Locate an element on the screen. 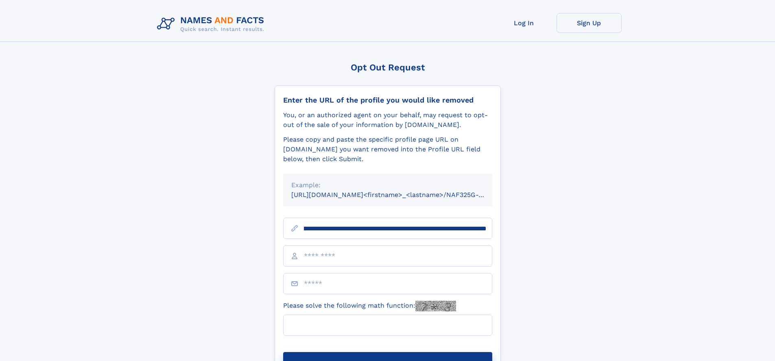 This screenshot has width=775, height=361. a: Log In is located at coordinates (524, 23).